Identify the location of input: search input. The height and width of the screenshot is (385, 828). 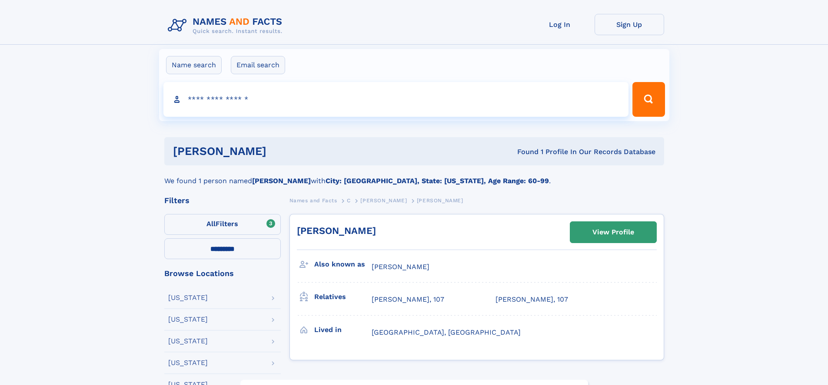
(396, 99).